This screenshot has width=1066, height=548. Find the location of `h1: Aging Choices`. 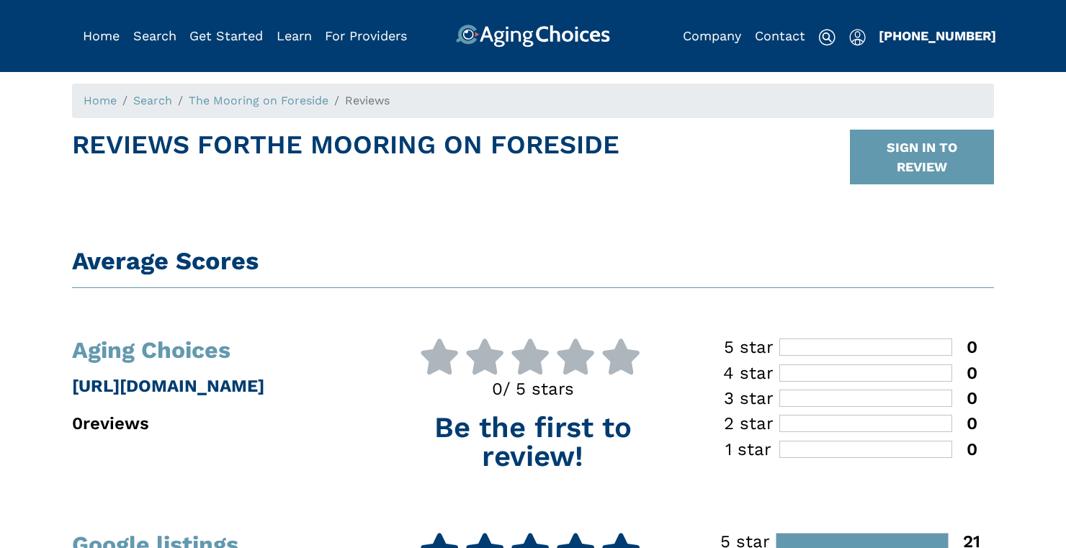

h1: Aging Choices is located at coordinates (218, 350).